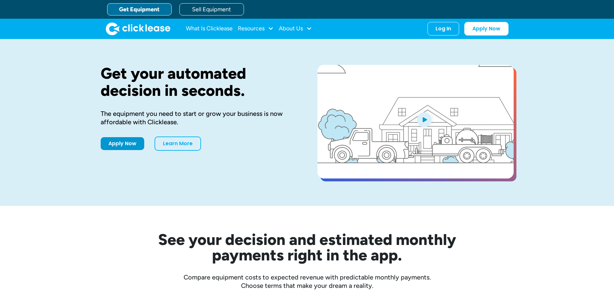 Image resolution: width=614 pixels, height=294 pixels. What do you see at coordinates (307, 282) in the screenshot?
I see `div: Compare equipment costs to expected revenue with predictable monthly payments. Choose terms that ...` at bounding box center [307, 282].